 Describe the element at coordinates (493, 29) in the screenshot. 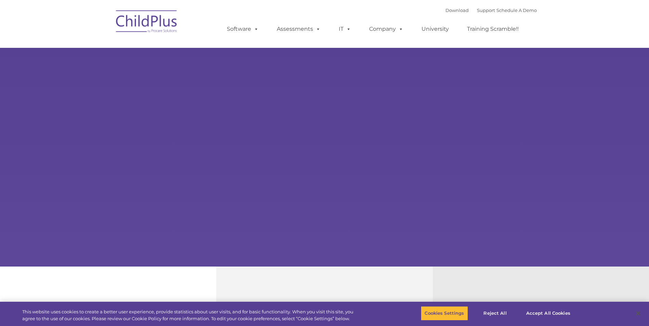

I see `a: Training Scramble!!` at that location.